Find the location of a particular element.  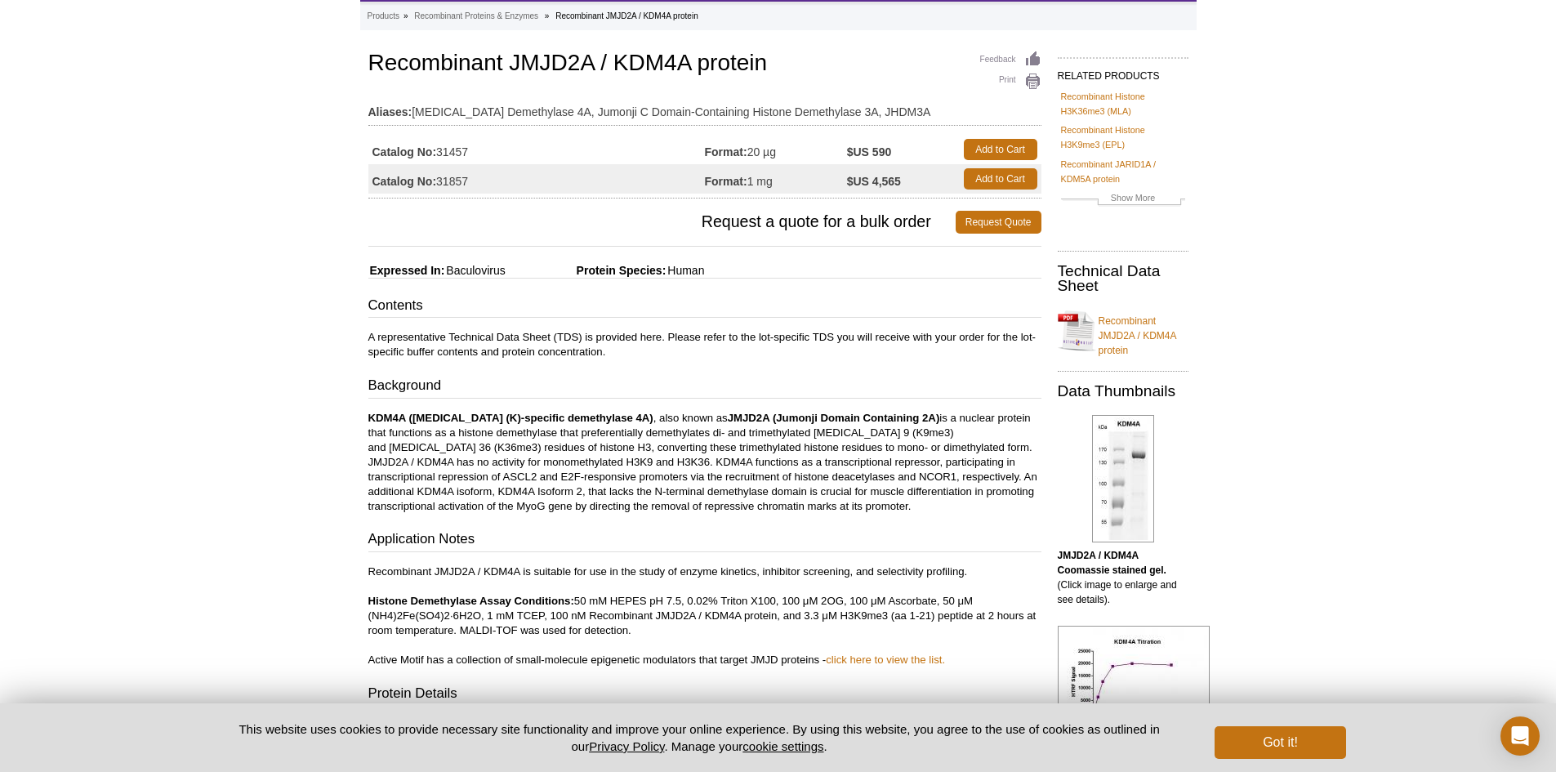

strong: Aliases: is located at coordinates (390, 112).